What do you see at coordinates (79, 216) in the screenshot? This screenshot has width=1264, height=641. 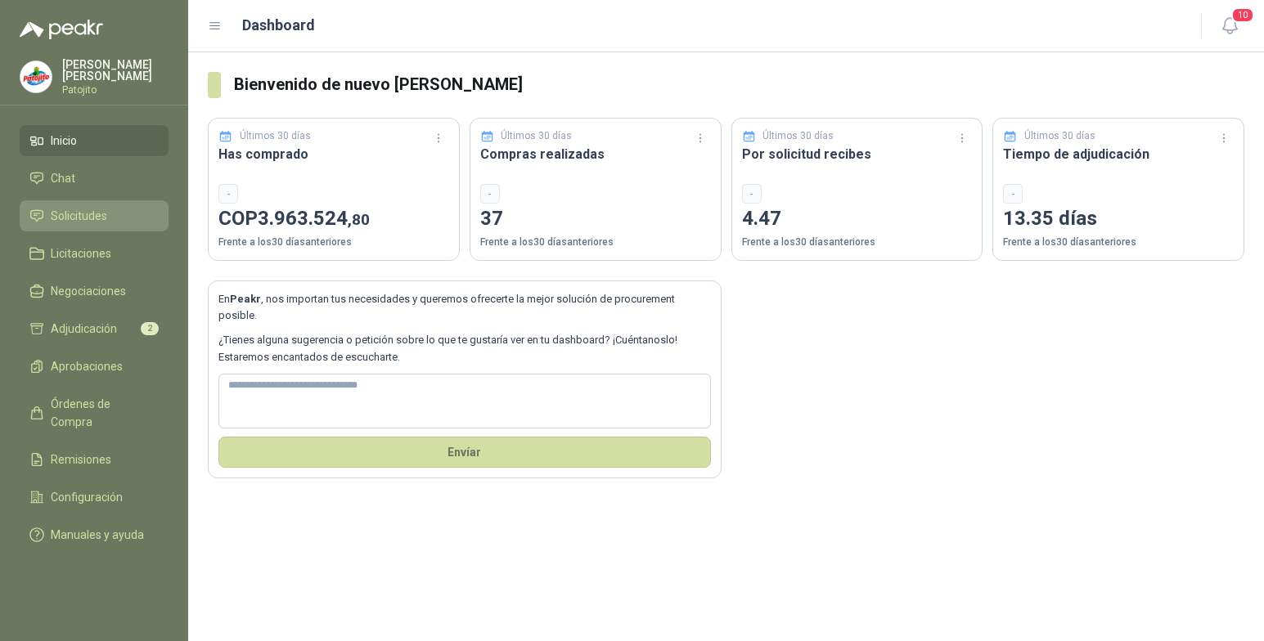 I see `span: Solicitudes` at bounding box center [79, 216].